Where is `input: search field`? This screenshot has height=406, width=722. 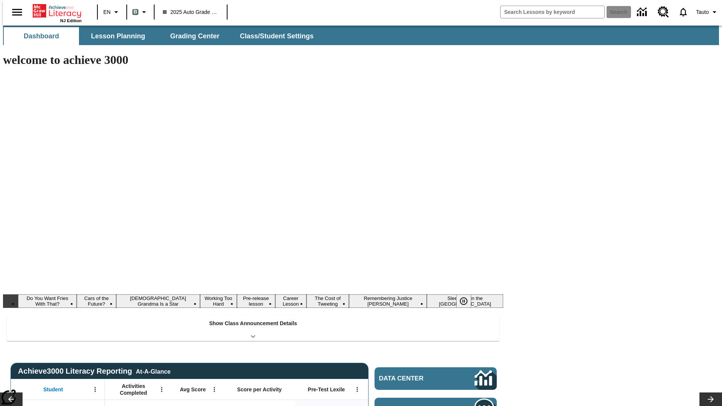 input: search field is located at coordinates (553, 12).